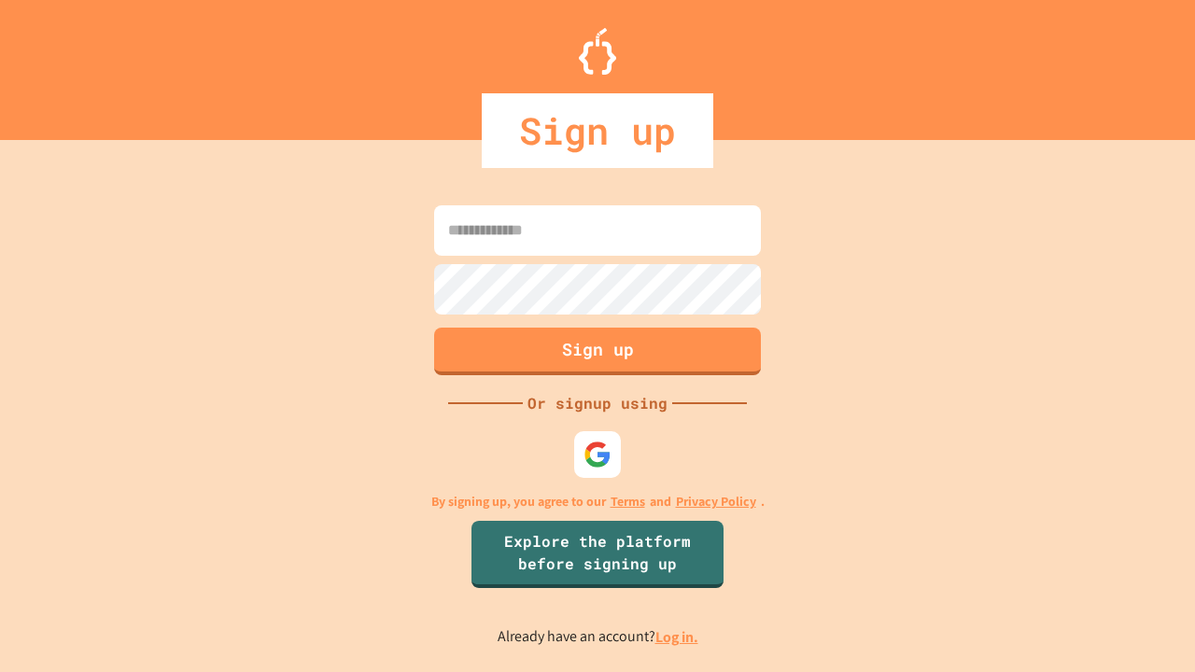  Describe the element at coordinates (598, 131) in the screenshot. I see `div: Sign up` at that location.